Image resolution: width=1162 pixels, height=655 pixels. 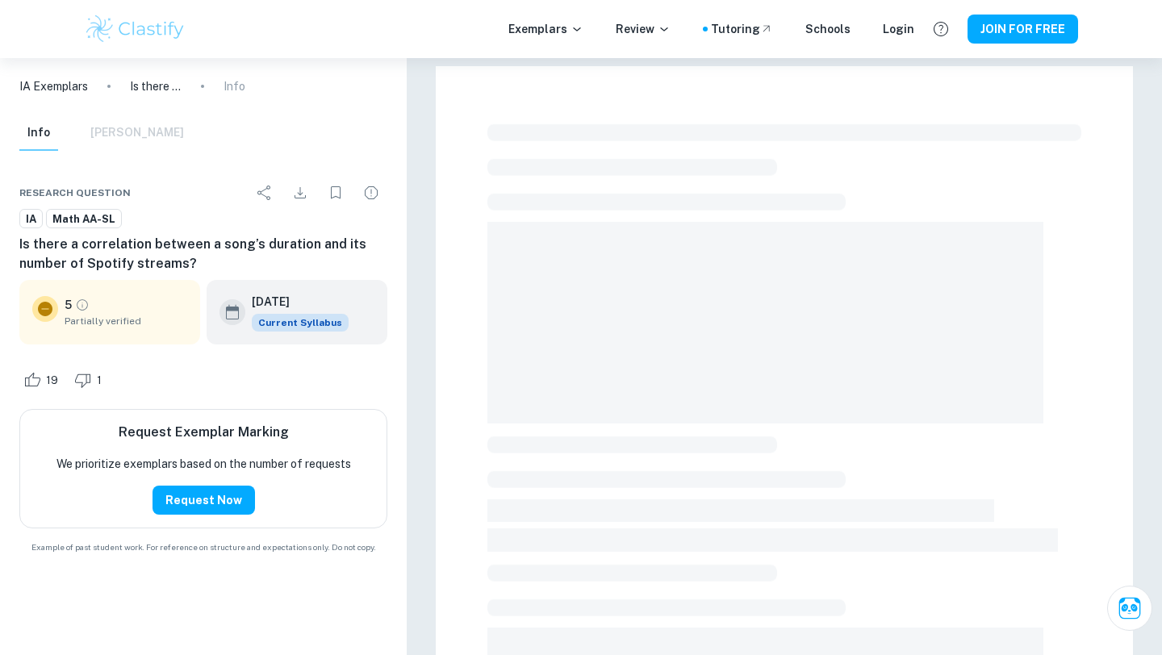 What do you see at coordinates (90, 380) in the screenshot?
I see `div: Dislike` at bounding box center [90, 380].